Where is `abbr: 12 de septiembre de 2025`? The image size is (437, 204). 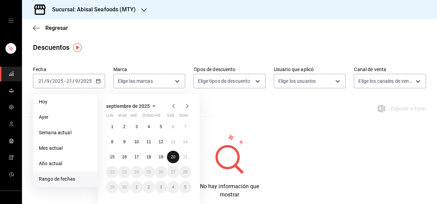 abbr: 12 de septiembre de 2025 is located at coordinates (161, 142).